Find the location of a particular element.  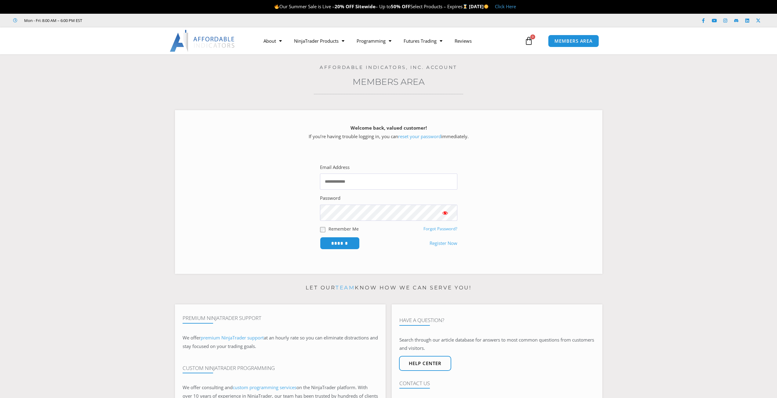

a: About is located at coordinates (272, 41).